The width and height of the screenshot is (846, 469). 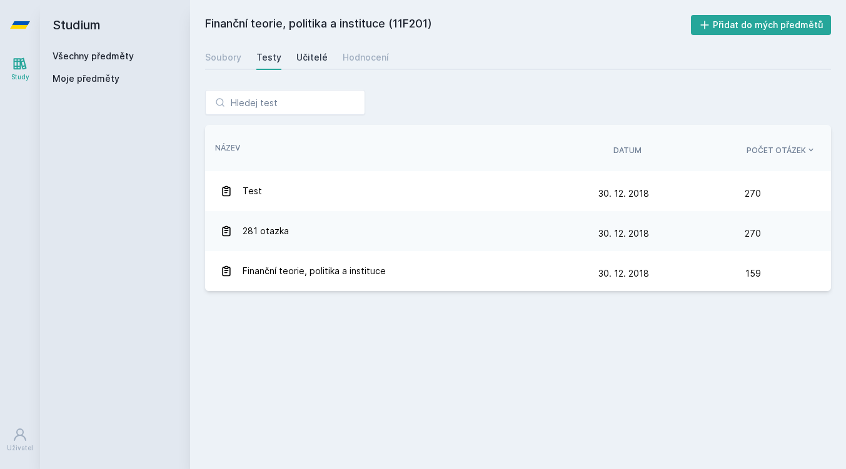 What do you see at coordinates (269, 58) in the screenshot?
I see `a: Testy` at bounding box center [269, 58].